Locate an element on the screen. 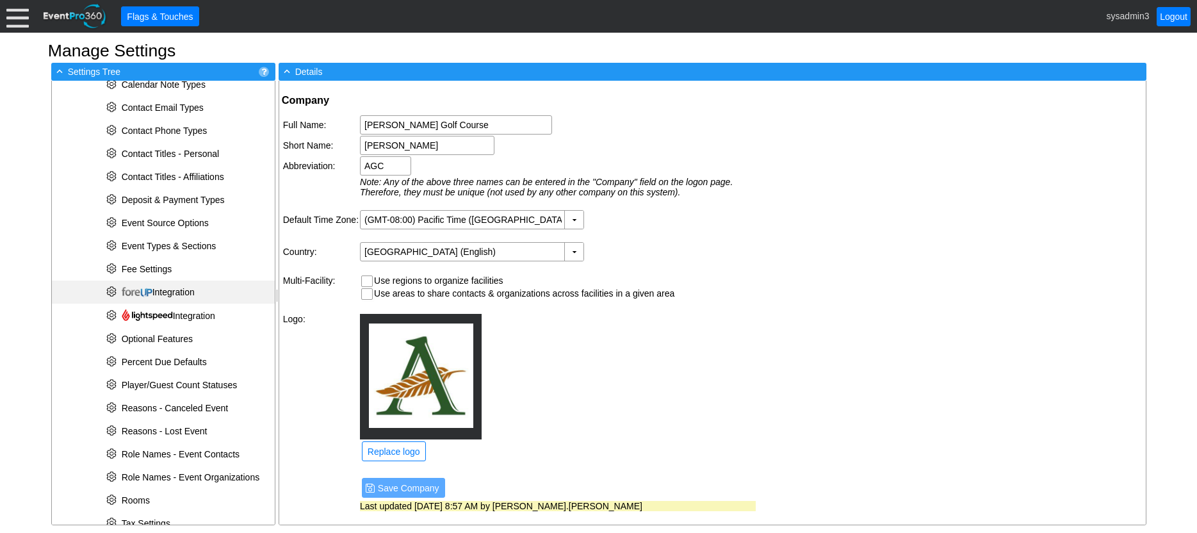  span: Role Names - Event Organizations is located at coordinates (191, 477).